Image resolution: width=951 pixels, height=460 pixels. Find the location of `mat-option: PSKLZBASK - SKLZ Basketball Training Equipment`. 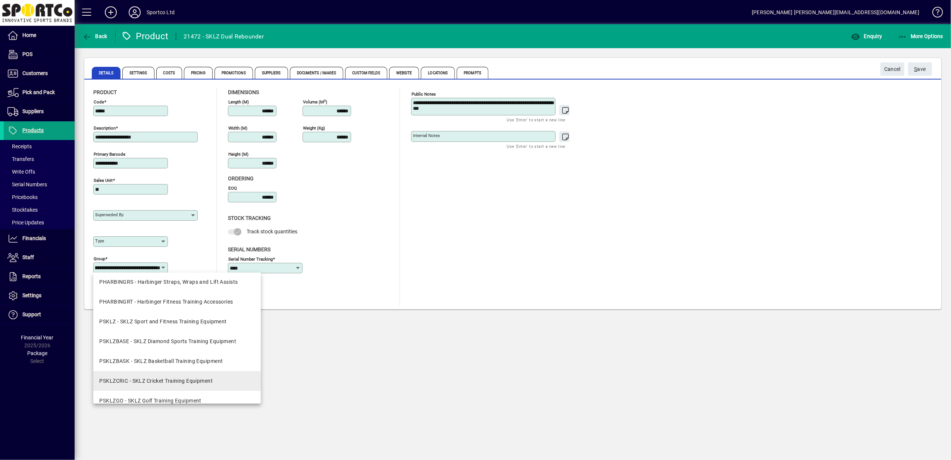

mat-option: PSKLZBASK - SKLZ Basketball Training Equipment is located at coordinates (177, 361).